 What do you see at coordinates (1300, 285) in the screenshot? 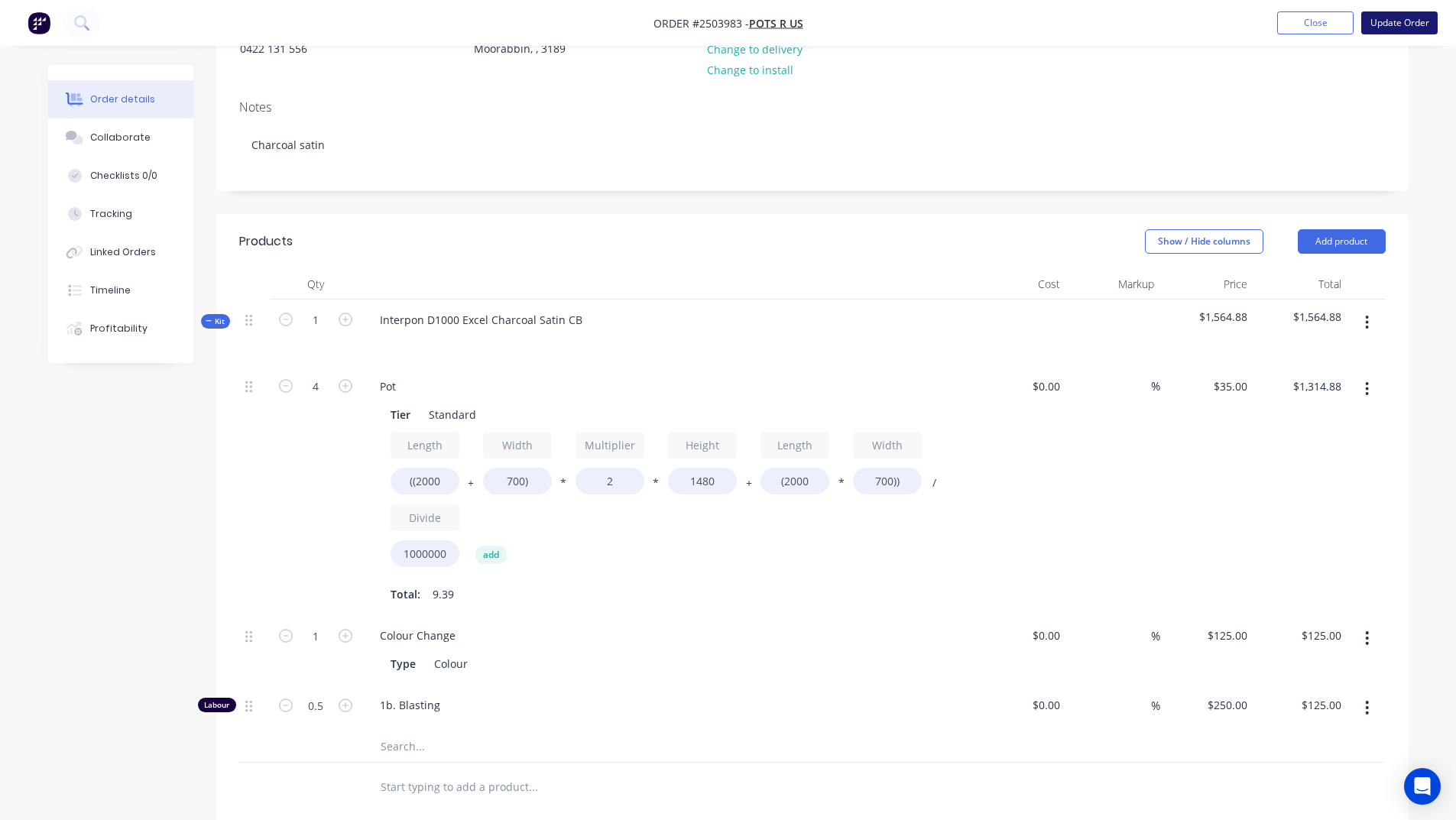
I see `div: Total` at bounding box center [1300, 285].